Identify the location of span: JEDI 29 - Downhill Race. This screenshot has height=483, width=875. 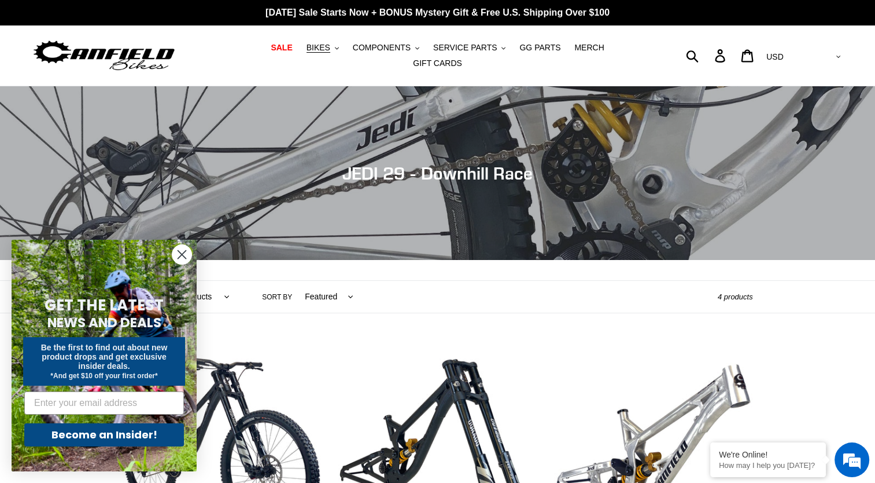
(437, 173).